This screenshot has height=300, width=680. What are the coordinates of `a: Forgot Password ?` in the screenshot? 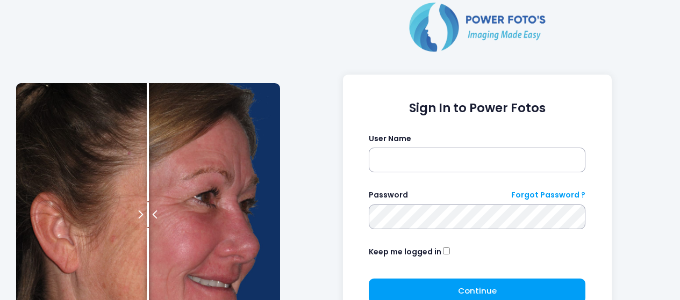 It's located at (548, 195).